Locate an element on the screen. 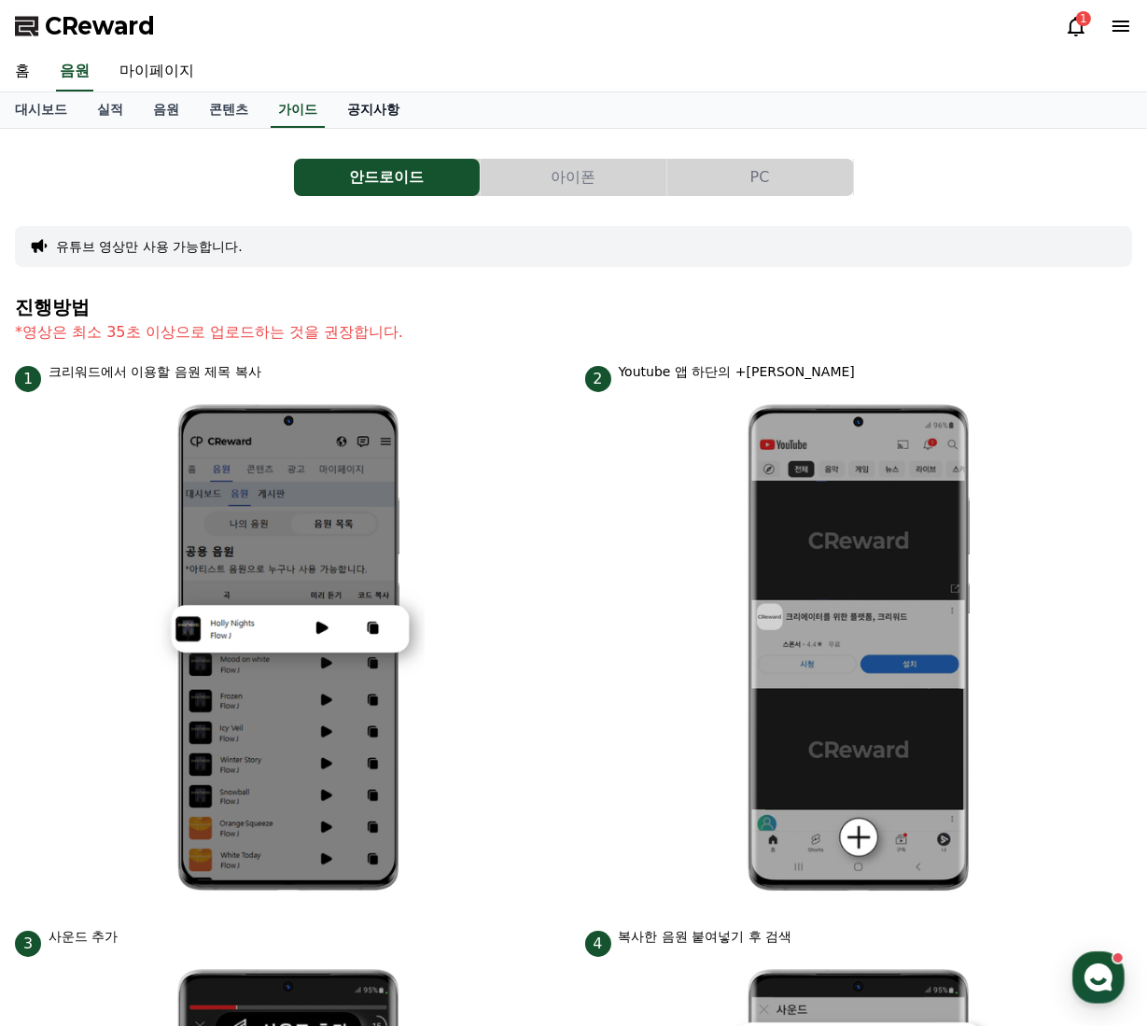 The height and width of the screenshot is (1026, 1147). a: 가이드 is located at coordinates (298, 110).